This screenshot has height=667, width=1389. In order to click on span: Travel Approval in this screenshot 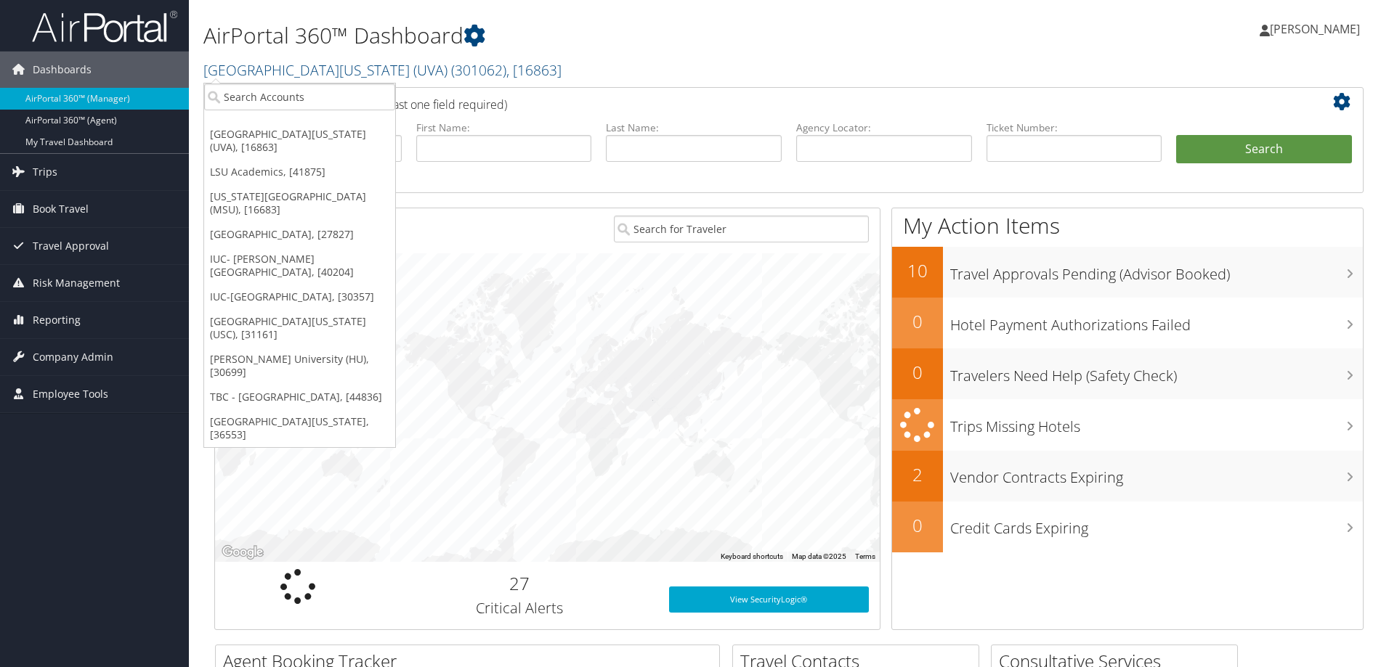, I will do `click(70, 246)`.